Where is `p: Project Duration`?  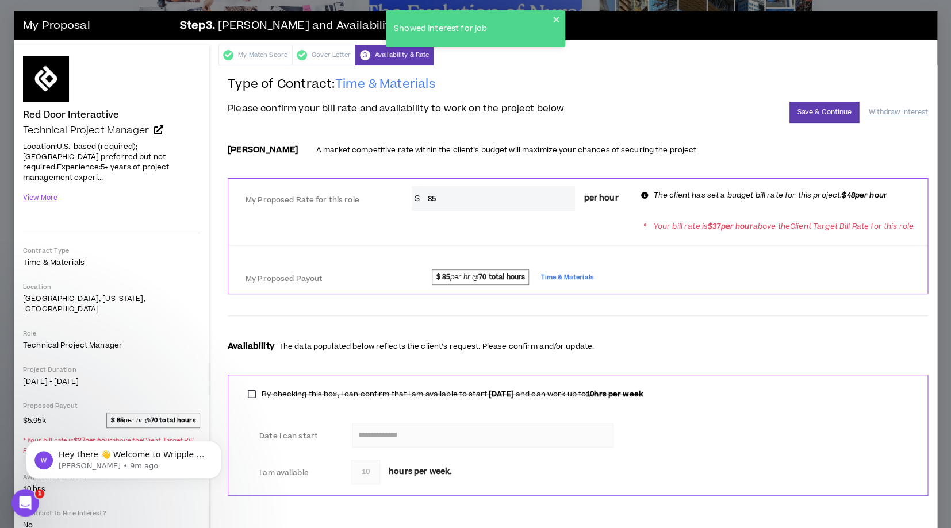 p: Project Duration is located at coordinates (112, 370).